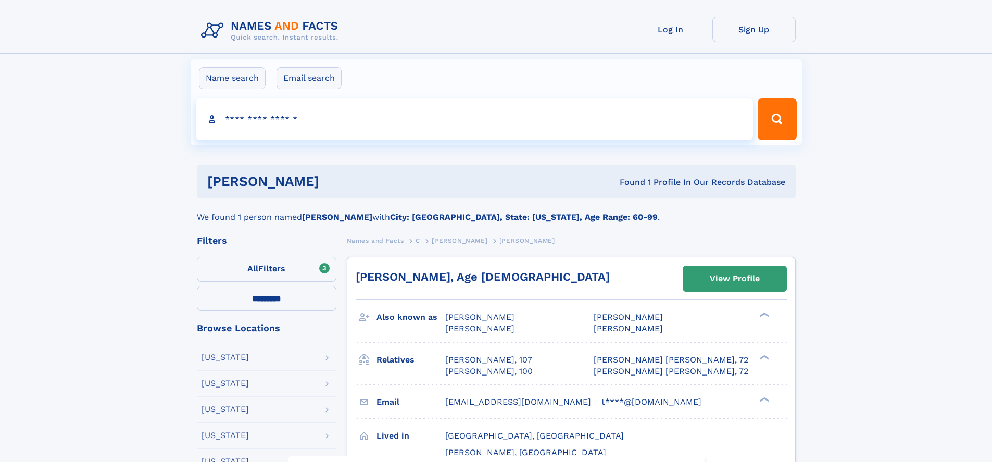  I want to click on a: Names and Facts, so click(375, 240).